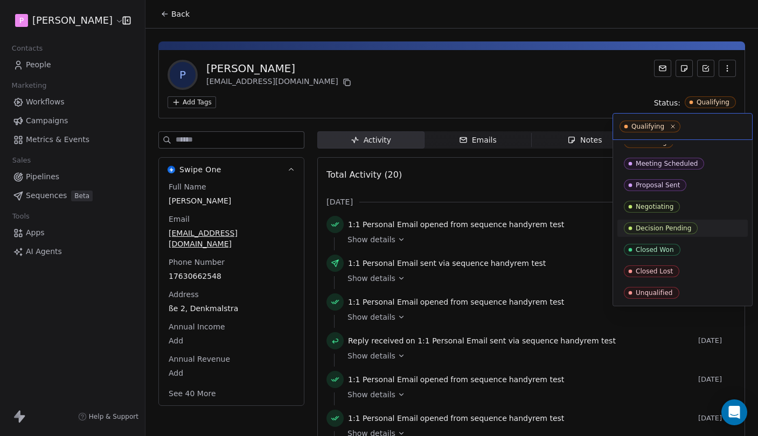  Describe the element at coordinates (654, 293) in the screenshot. I see `div: Unqualified` at that location.